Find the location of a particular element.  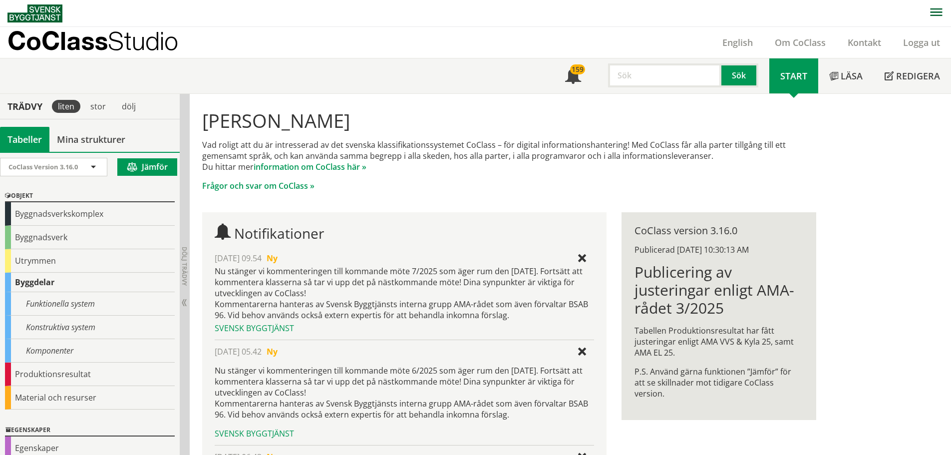

div: Objekt is located at coordinates (90, 196).